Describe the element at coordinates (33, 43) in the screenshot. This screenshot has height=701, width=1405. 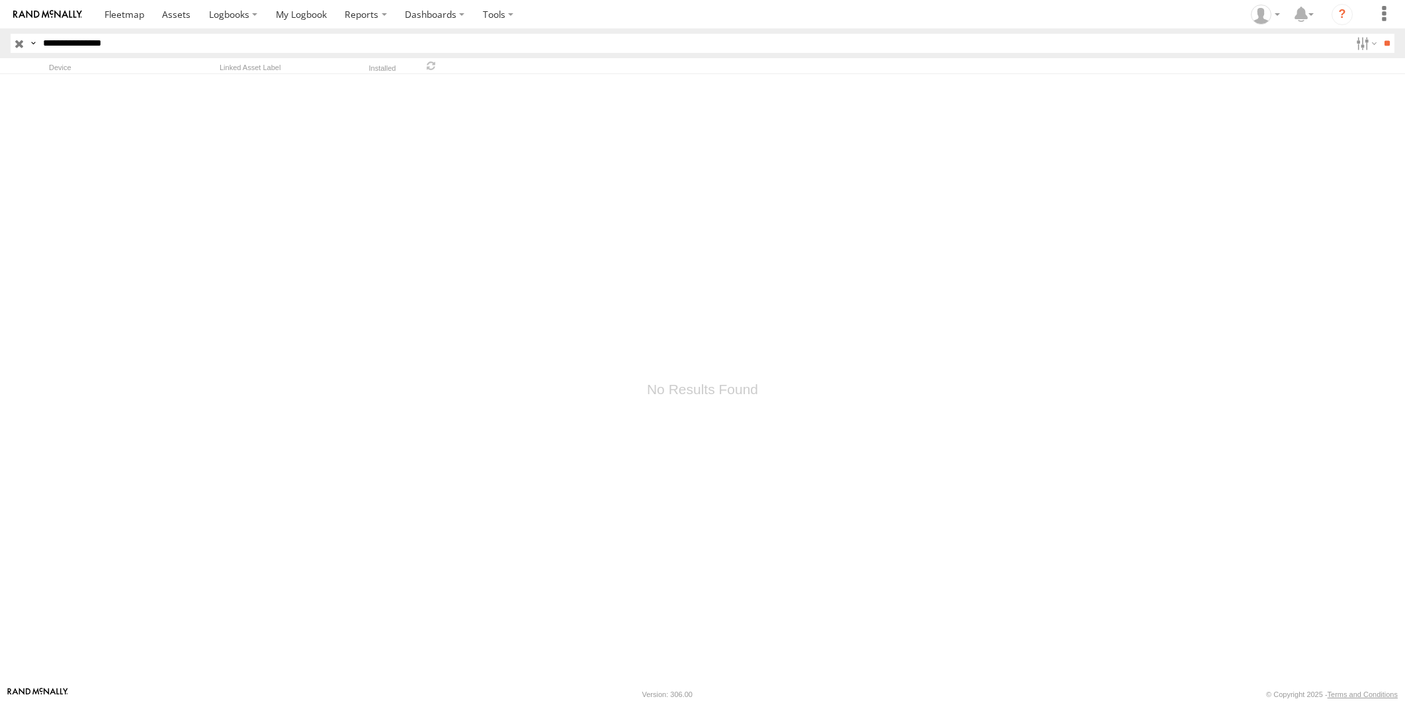
I see `label: Search Query` at that location.